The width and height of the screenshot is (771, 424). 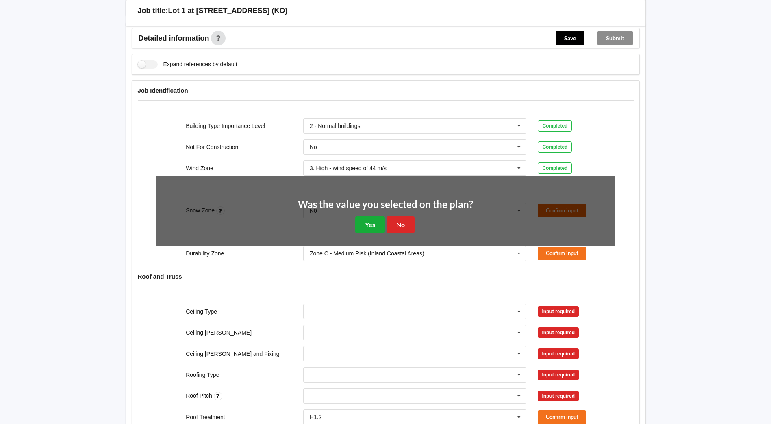 I want to click on div: 3. High - wind speed of 44 m/s, so click(x=348, y=168).